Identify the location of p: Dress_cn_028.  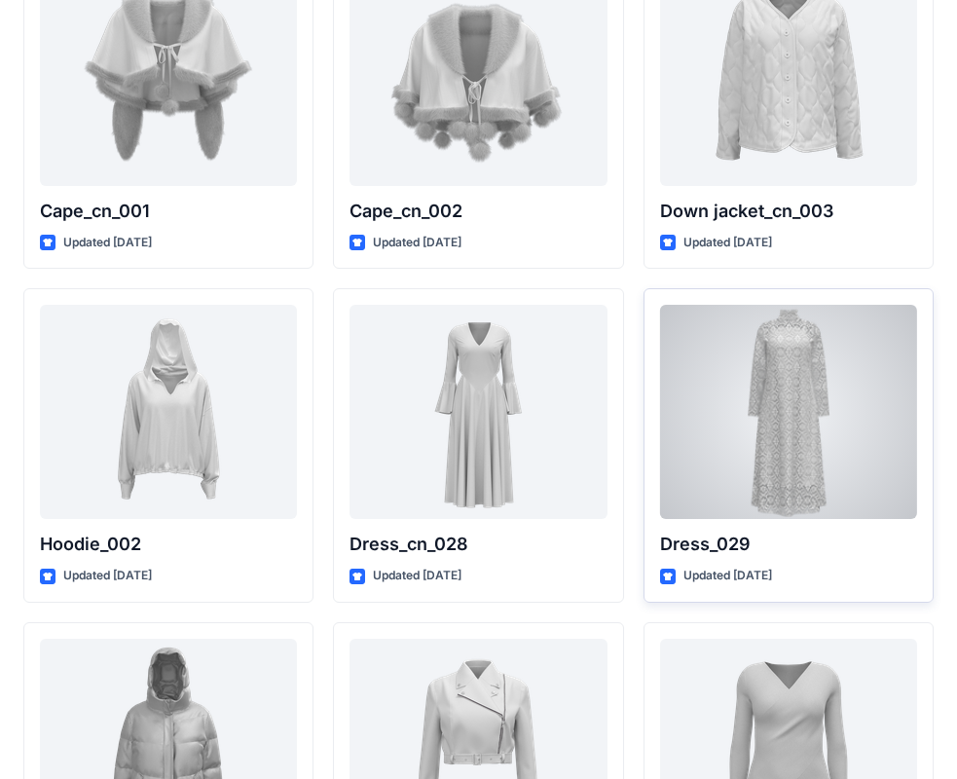
(478, 544).